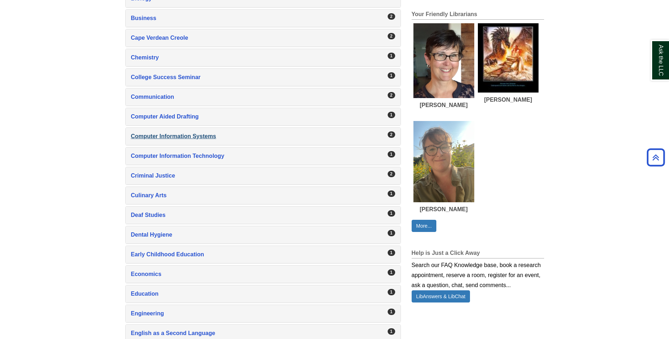 This screenshot has width=669, height=339. Describe the element at coordinates (263, 333) in the screenshot. I see `div: English as a Second Language` at that location.